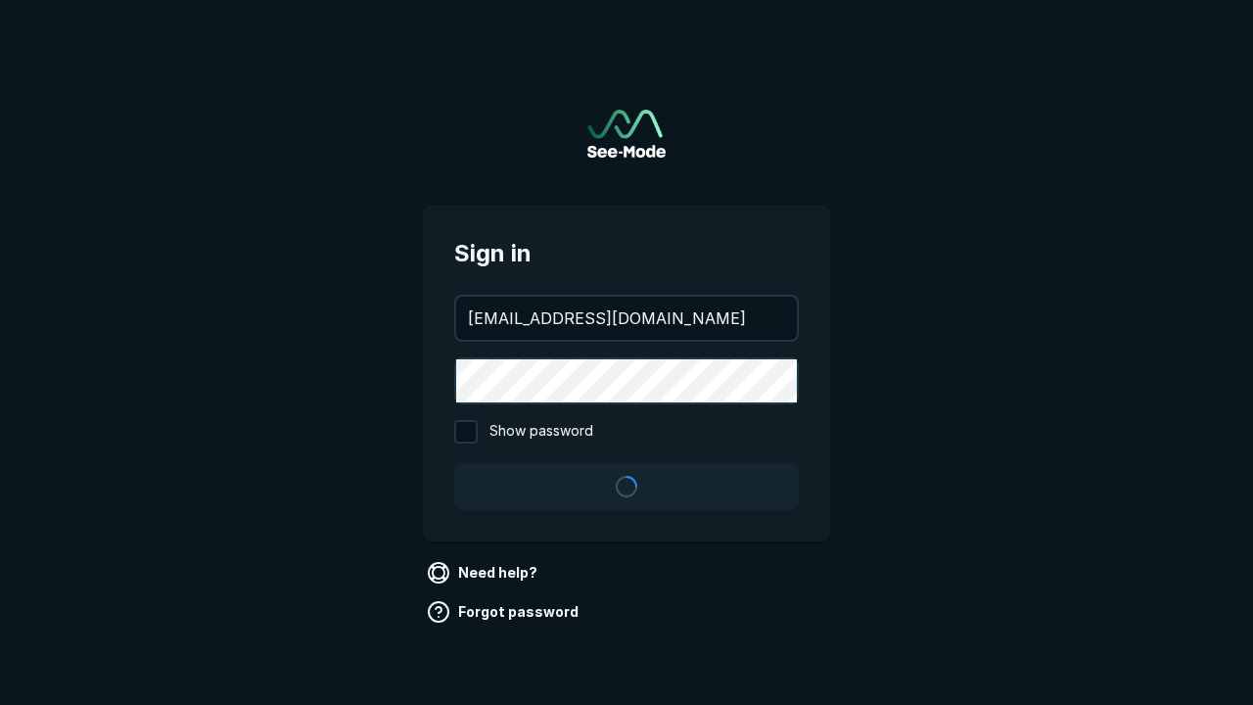 Image resolution: width=1253 pixels, height=705 pixels. Describe the element at coordinates (626, 133) in the screenshot. I see `a: Go to sign in` at that location.